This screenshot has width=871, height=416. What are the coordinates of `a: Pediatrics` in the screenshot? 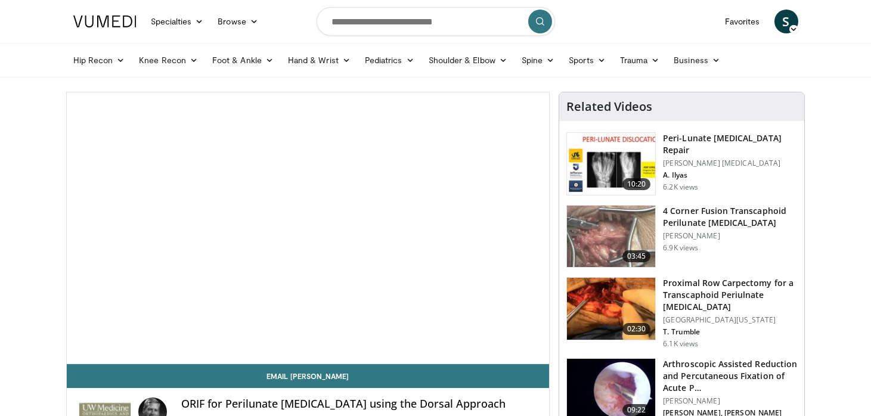 It's located at (389, 60).